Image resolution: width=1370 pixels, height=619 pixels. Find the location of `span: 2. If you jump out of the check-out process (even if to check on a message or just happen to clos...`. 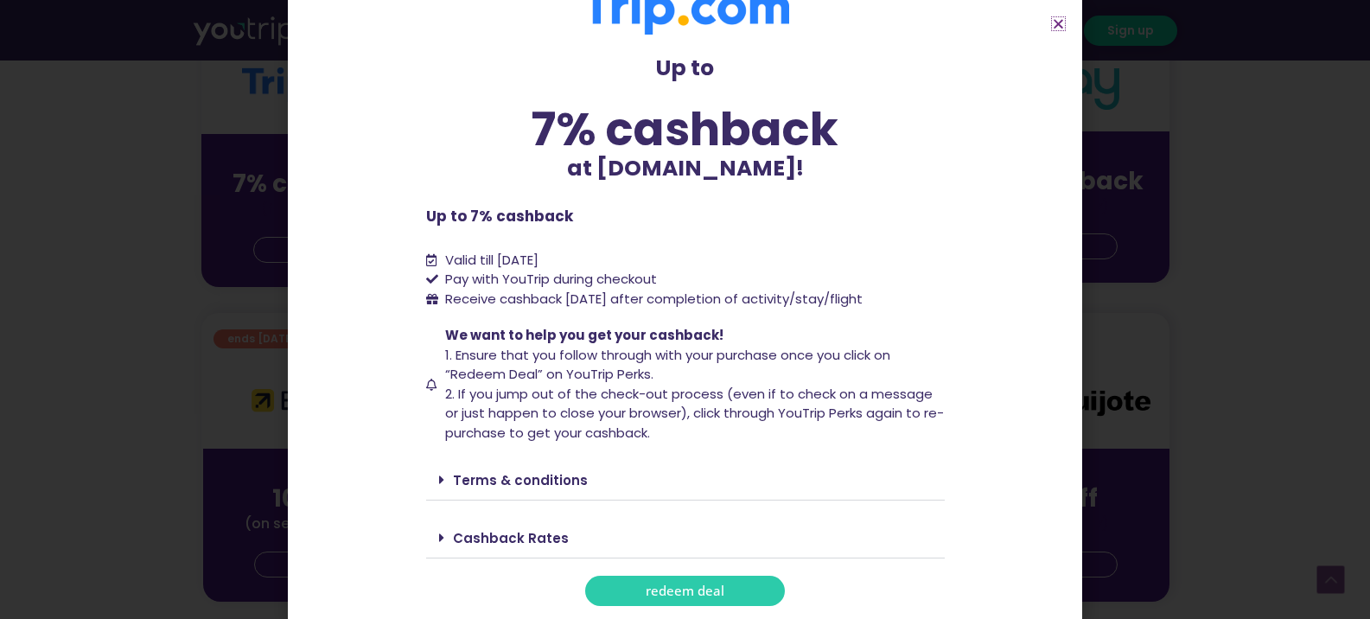

span: 2. If you jump out of the check-out process (even if to check on a message or just happen to clos... is located at coordinates (694, 413).